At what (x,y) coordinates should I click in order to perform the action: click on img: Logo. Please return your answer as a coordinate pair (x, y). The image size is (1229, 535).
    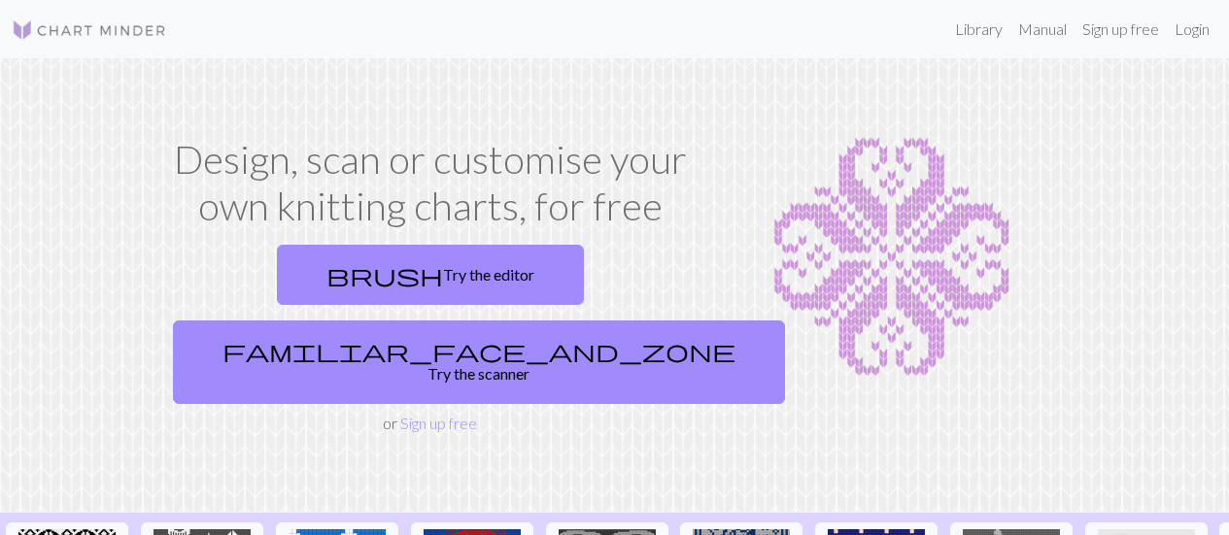
    Looking at the image, I should click on (89, 30).